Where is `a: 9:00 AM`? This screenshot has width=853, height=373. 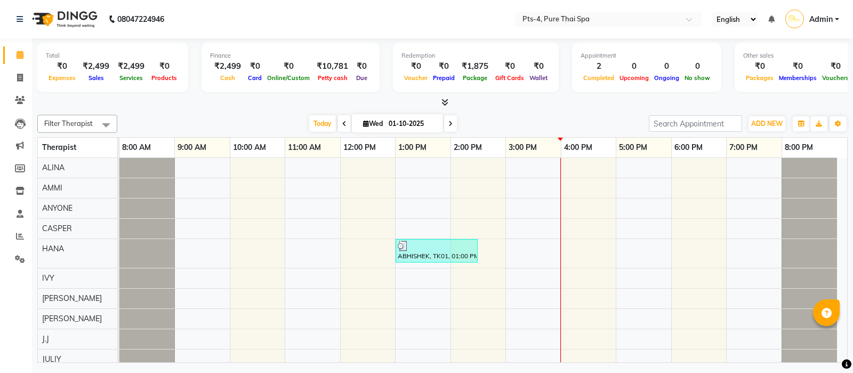 a: 9:00 AM is located at coordinates (192, 147).